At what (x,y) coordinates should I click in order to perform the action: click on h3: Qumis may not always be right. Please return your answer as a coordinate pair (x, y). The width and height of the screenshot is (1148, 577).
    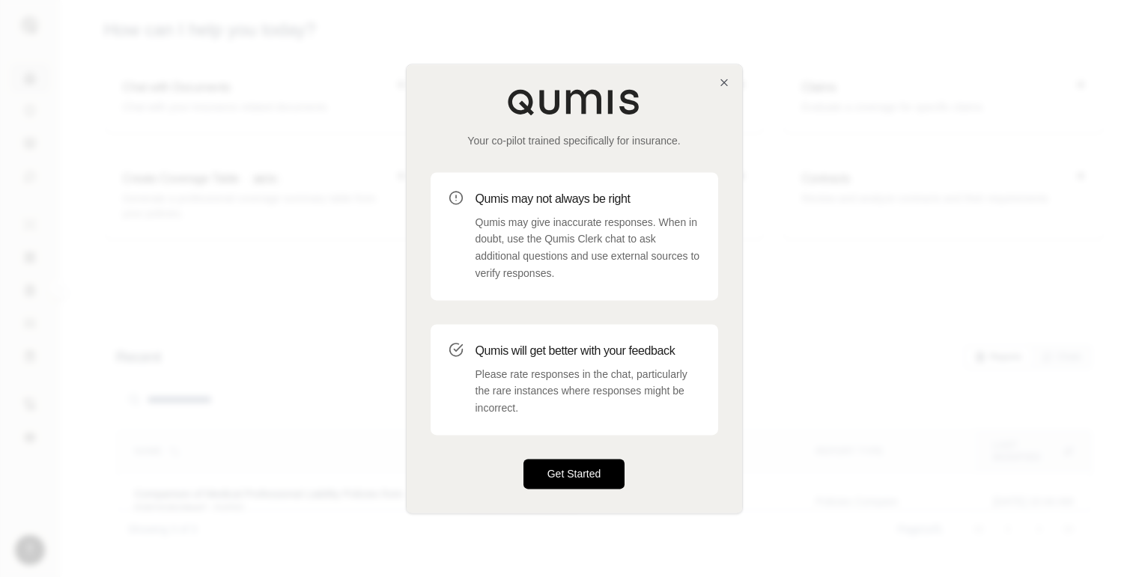
    Looking at the image, I should click on (588, 199).